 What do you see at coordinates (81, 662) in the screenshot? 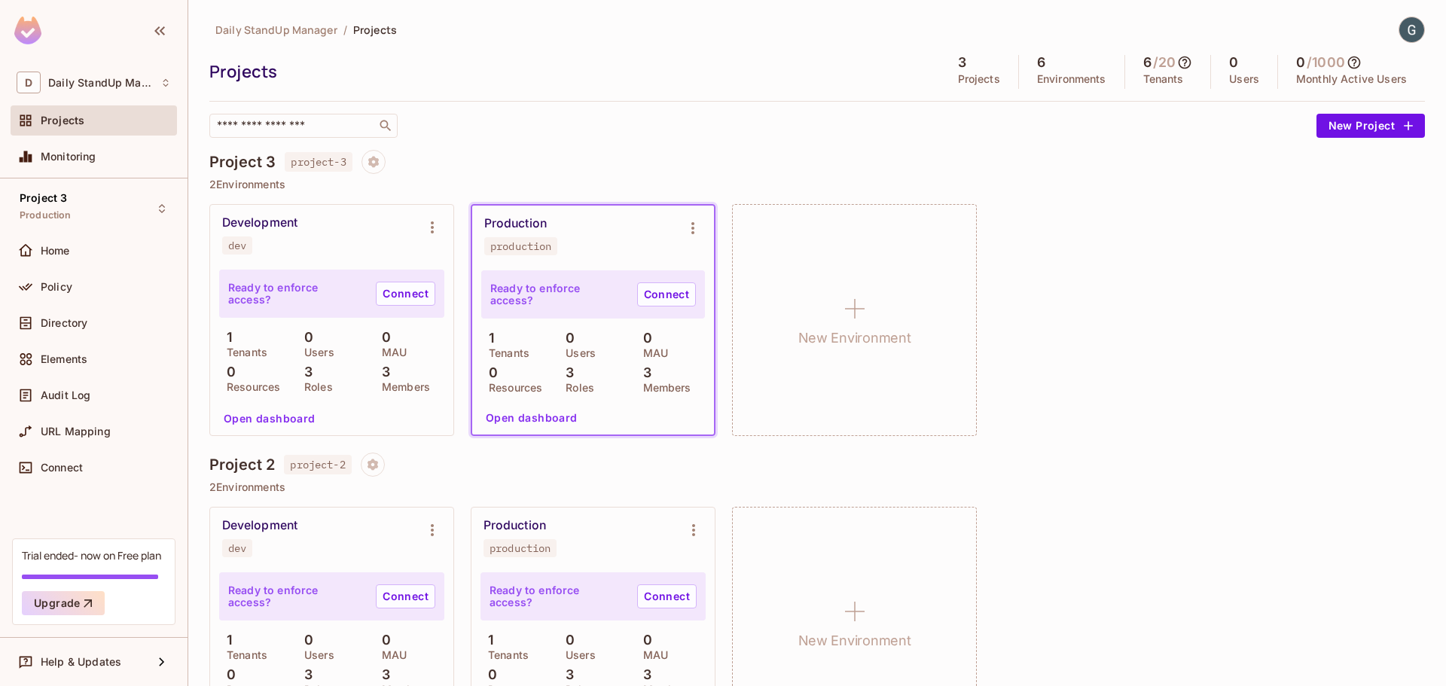
I see `span: Help & Updates` at bounding box center [81, 662].